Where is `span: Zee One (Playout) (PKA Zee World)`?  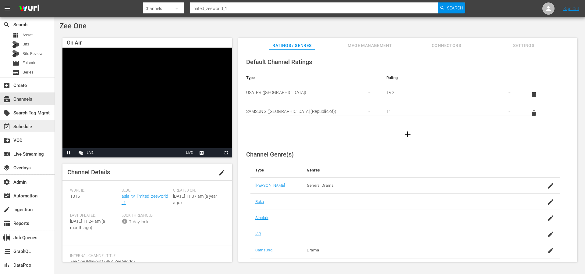
span: Zee One (Playout) (PKA Zee World) is located at coordinates (102, 261).